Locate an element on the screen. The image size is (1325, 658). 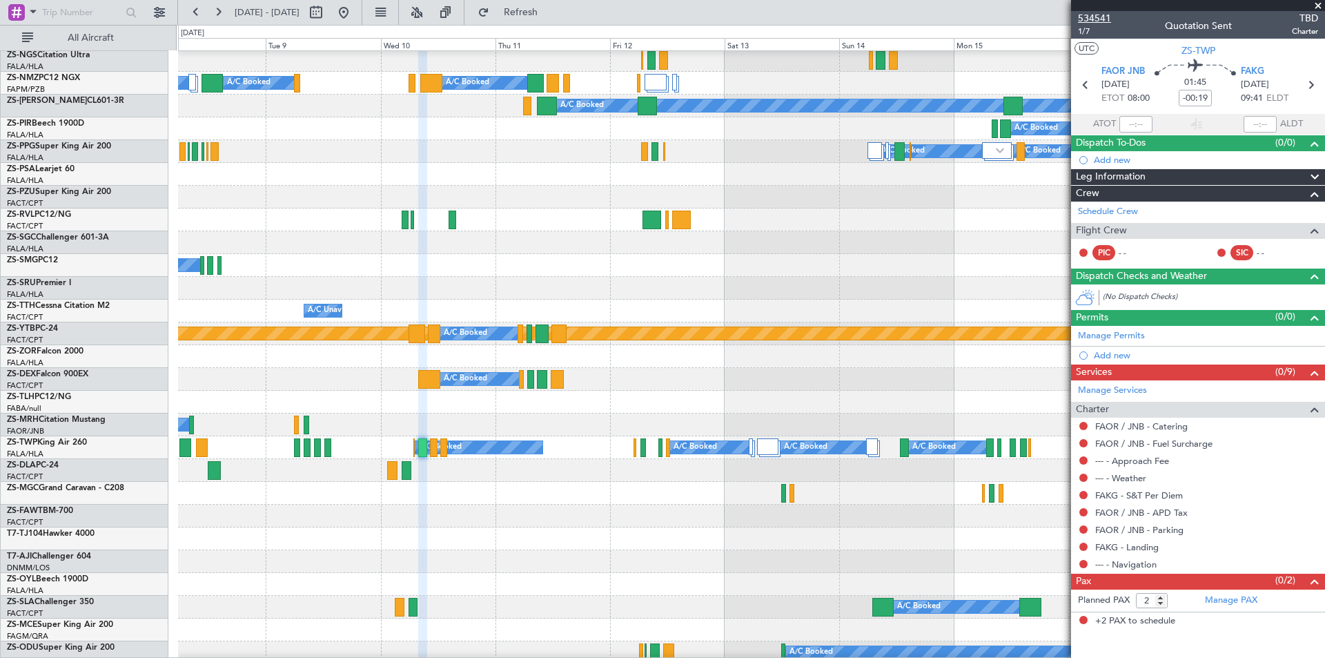
div: Add new is located at coordinates (1206, 355).